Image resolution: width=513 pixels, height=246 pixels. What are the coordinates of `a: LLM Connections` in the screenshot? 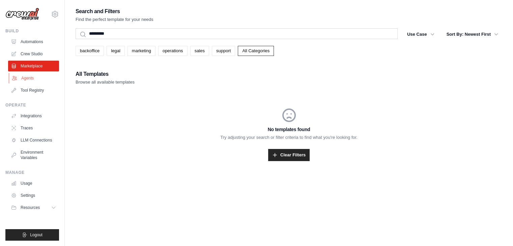 It's located at (33, 140).